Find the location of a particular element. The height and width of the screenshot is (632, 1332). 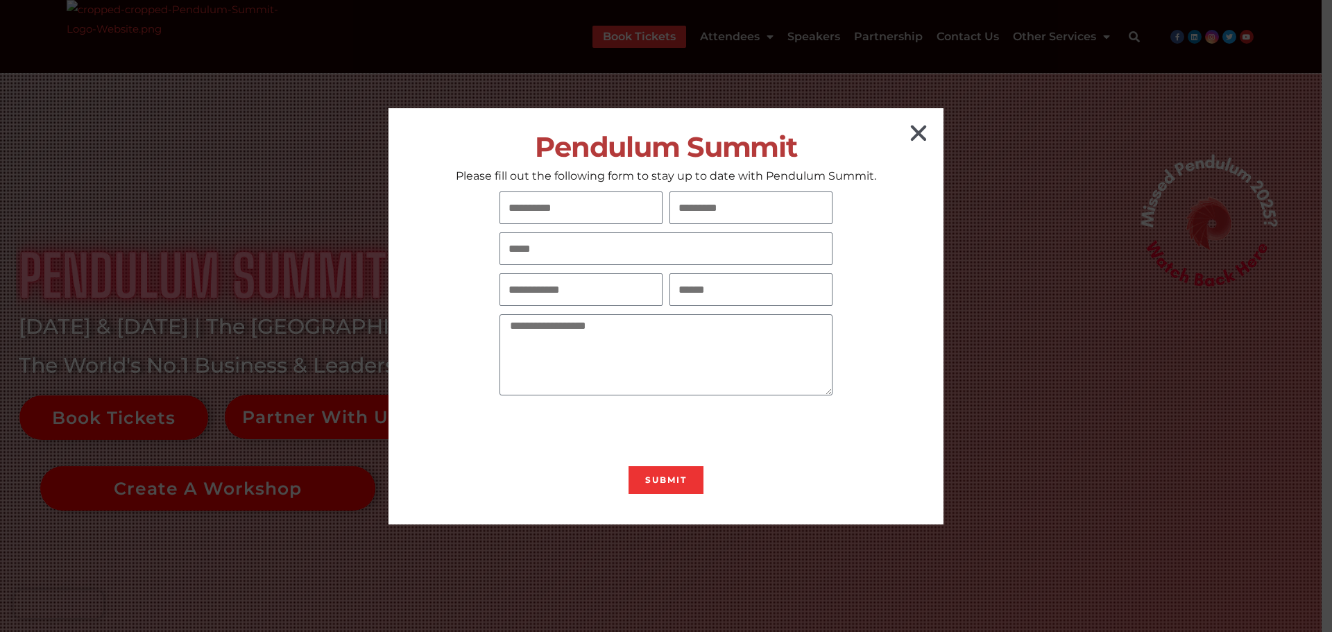

a: Close is located at coordinates (919, 133).